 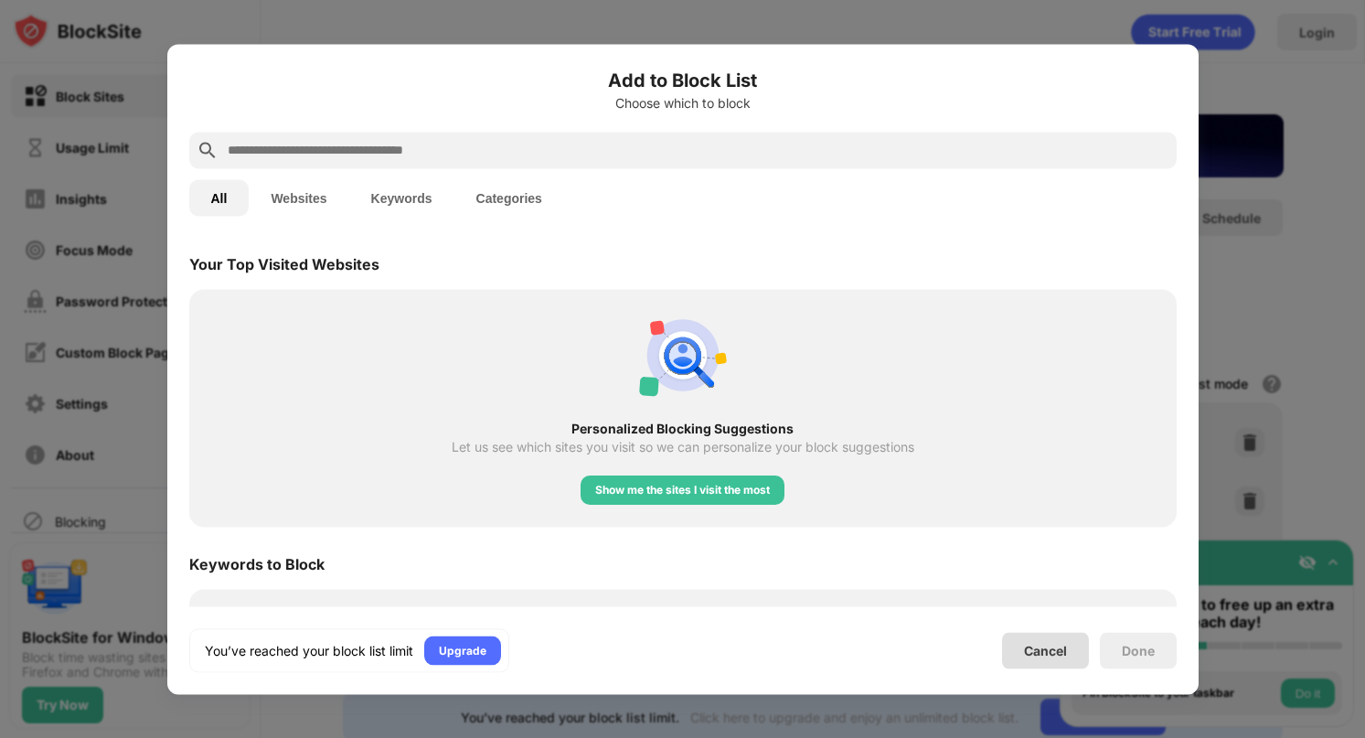 What do you see at coordinates (1045, 650) in the screenshot?
I see `div: Cancel` at bounding box center [1045, 650].